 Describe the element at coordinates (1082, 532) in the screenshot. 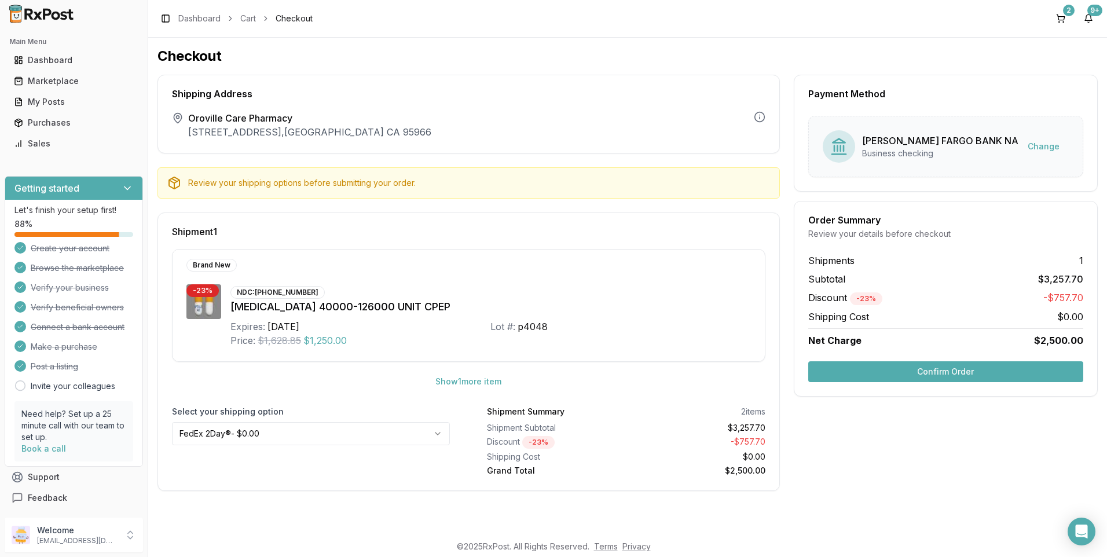

I see `div: Open Intercom Messenger` at that location.